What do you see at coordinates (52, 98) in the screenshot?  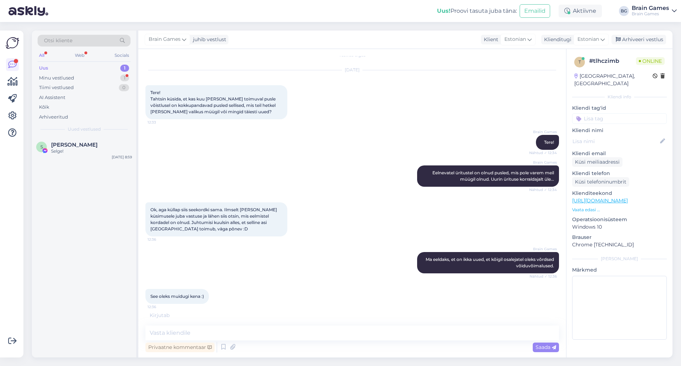 I see `div: AI Assistent` at bounding box center [52, 98].